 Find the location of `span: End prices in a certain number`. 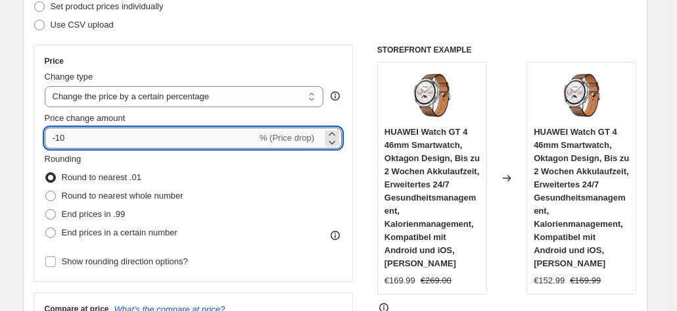

span: End prices in a certain number is located at coordinates (120, 232).